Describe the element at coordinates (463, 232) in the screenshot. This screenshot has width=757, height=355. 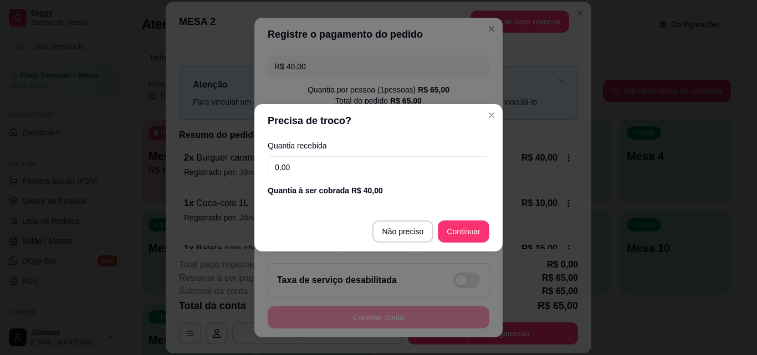
I see `button: Continuar` at that location.